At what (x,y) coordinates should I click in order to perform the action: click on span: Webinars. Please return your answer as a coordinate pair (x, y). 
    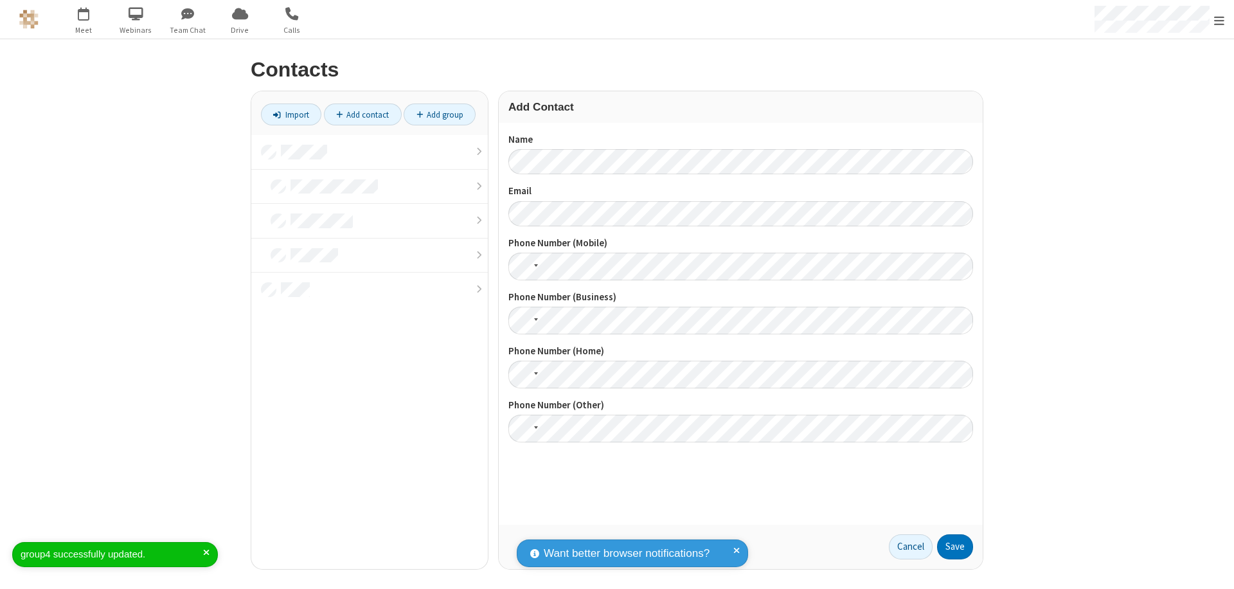
    Looking at the image, I should click on (136, 30).